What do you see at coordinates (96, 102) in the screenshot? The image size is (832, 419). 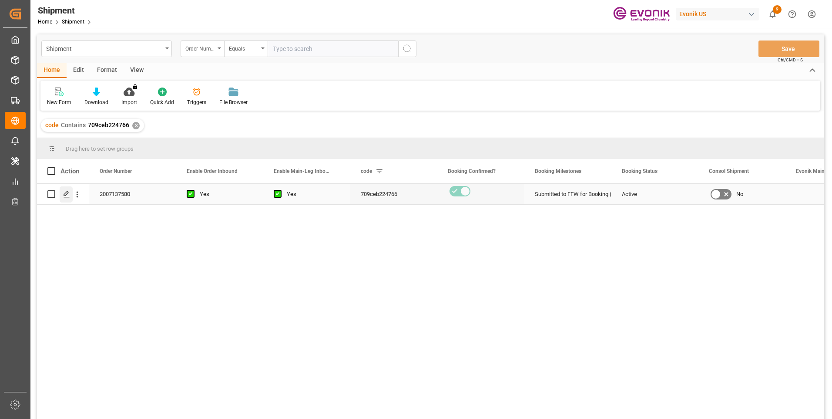 I see `div: Download` at bounding box center [96, 102].